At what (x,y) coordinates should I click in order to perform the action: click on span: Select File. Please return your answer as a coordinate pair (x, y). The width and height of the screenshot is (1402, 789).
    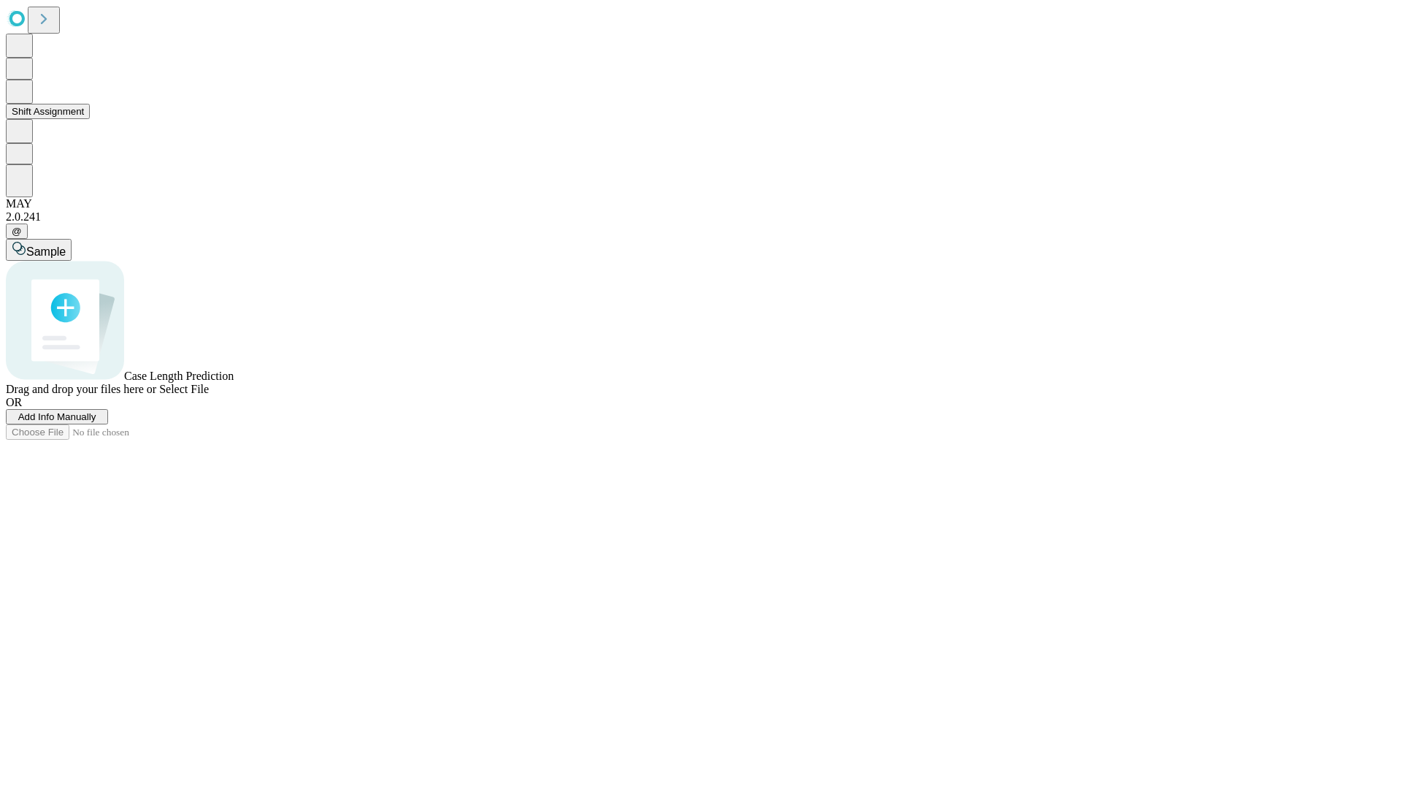
    Looking at the image, I should click on (184, 388).